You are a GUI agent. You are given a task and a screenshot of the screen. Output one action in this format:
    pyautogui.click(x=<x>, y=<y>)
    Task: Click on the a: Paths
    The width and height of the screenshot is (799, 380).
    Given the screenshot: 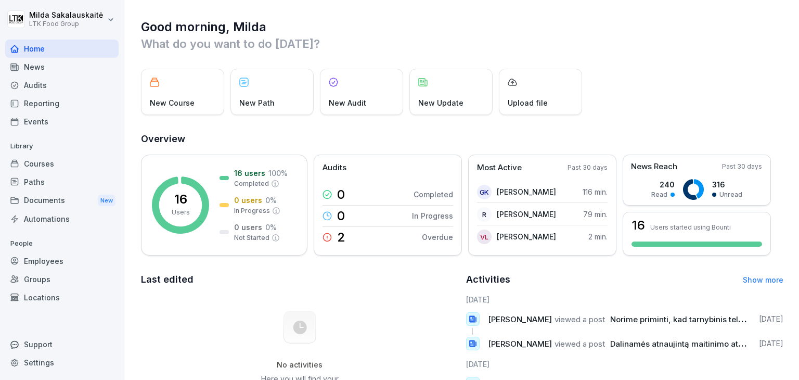 What is the action you would take?
    pyautogui.click(x=62, y=182)
    